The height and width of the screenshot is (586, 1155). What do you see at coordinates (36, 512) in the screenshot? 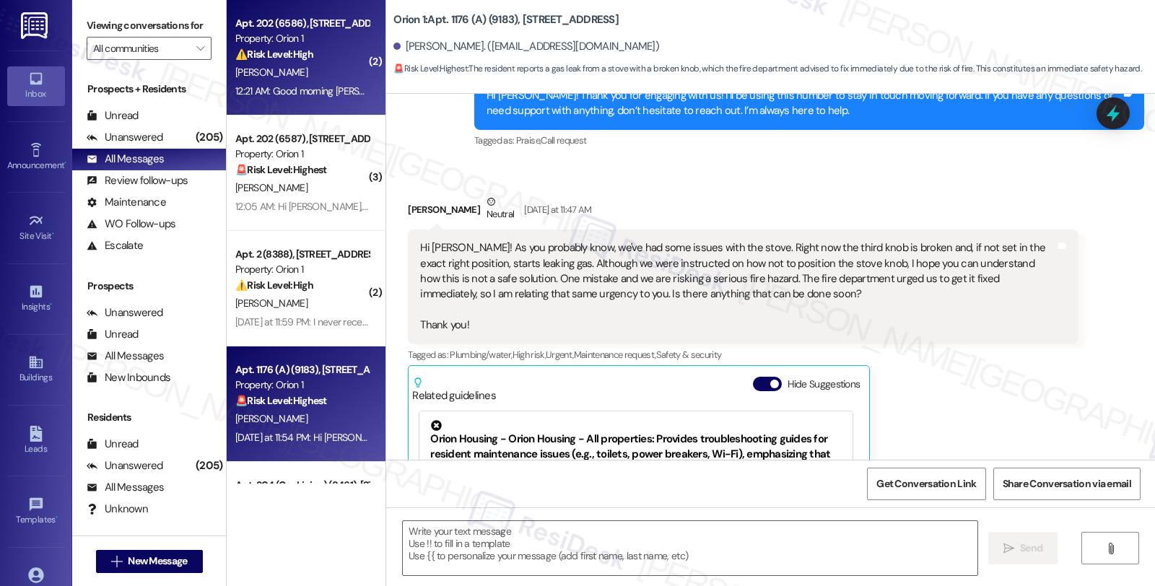
I see `a: Templates •` at bounding box center [36, 512].